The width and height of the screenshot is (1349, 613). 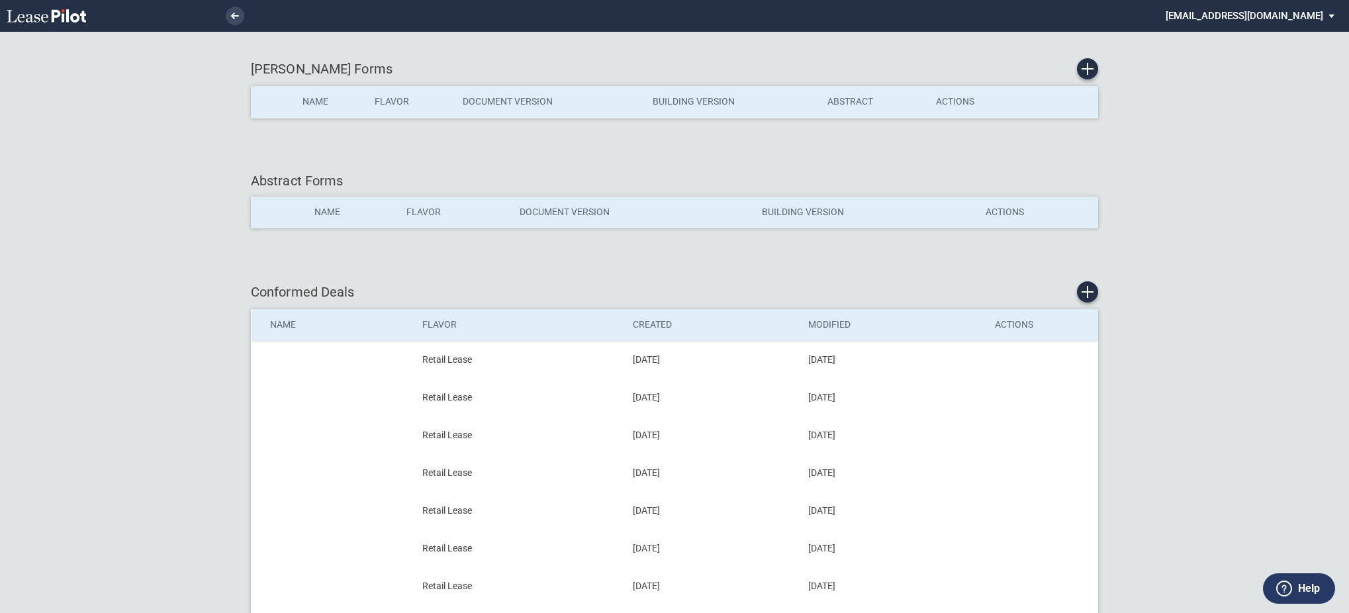 What do you see at coordinates (1087, 292) in the screenshot?
I see `a: Create new conformed deal` at bounding box center [1087, 292].